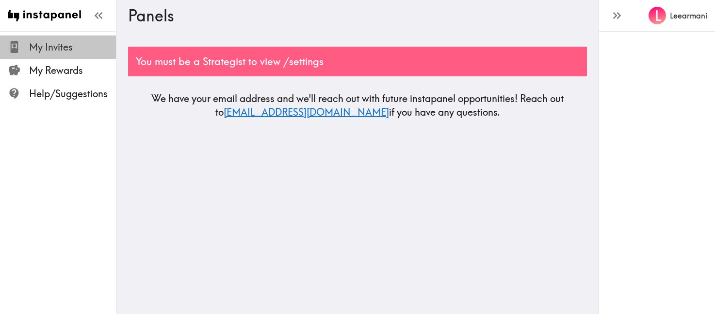 This screenshot has width=715, height=314. Describe the element at coordinates (358, 105) in the screenshot. I see `h5: We have your email address and we'll reach out with future instapanel opportunities! Reach out to...` at that location.